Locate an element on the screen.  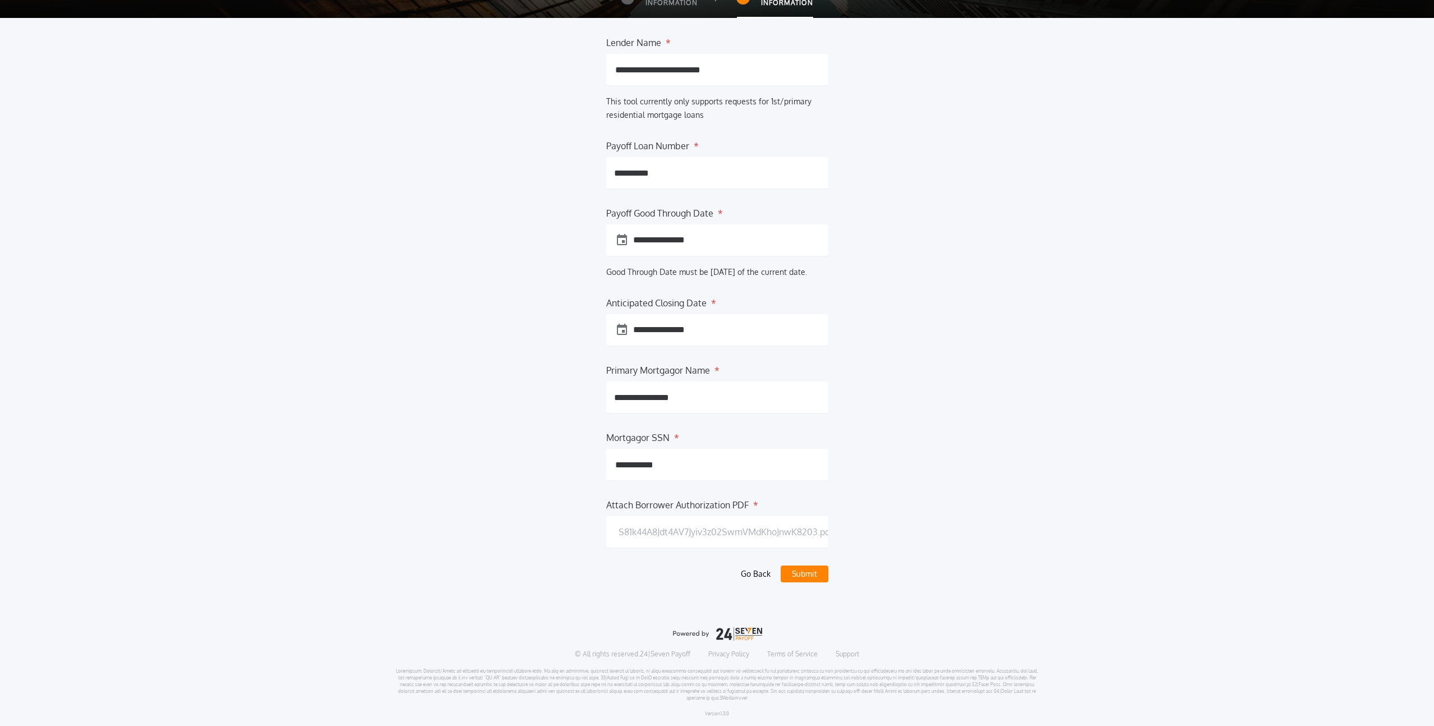
label: This tool currently only supports requests for 1st/primary residential mortgage loans is located at coordinates (709, 108).